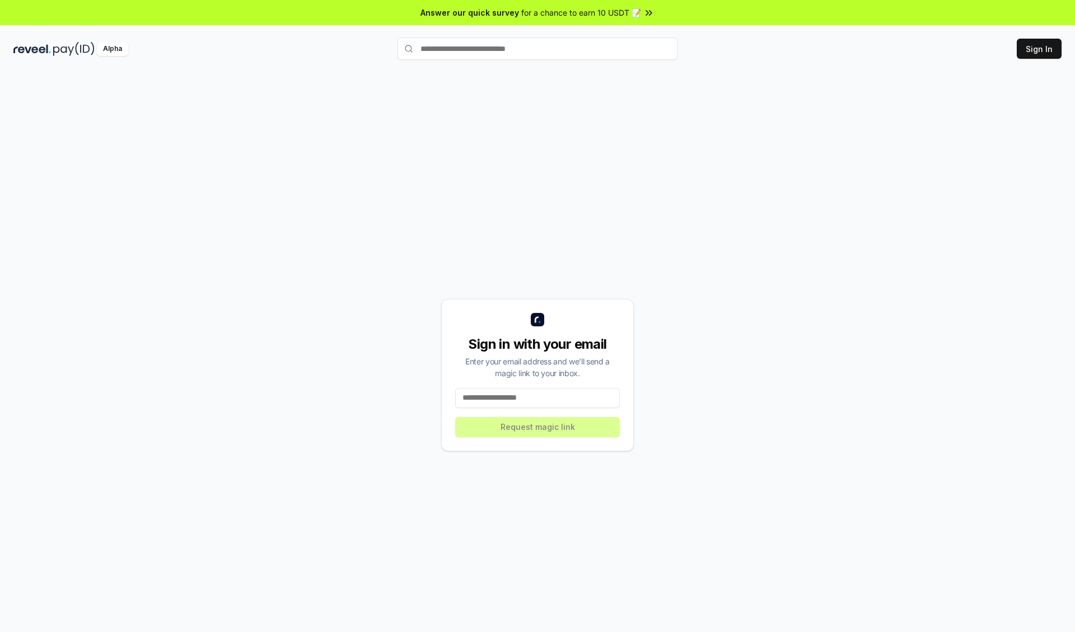 Image resolution: width=1075 pixels, height=632 pixels. What do you see at coordinates (1040, 49) in the screenshot?
I see `button: Sign In` at bounding box center [1040, 49].